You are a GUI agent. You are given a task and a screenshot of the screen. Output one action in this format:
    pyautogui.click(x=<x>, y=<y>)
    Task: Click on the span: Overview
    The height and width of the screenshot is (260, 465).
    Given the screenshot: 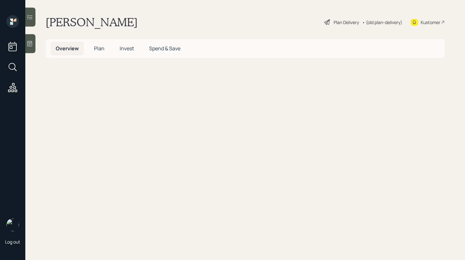 What is the action you would take?
    pyautogui.click(x=67, y=48)
    